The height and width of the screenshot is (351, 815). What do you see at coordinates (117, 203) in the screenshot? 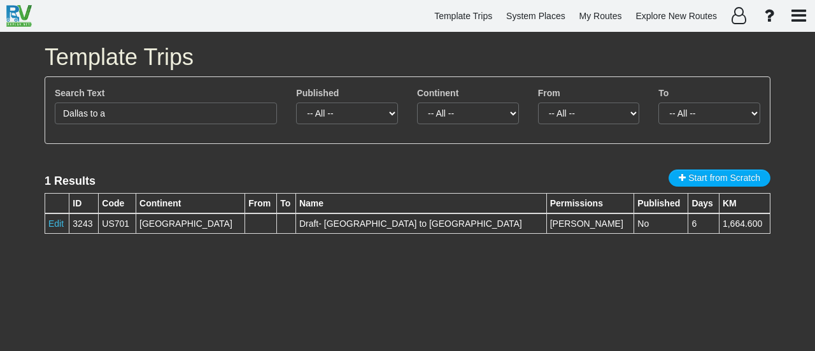
I see `th: Code` at bounding box center [117, 203].